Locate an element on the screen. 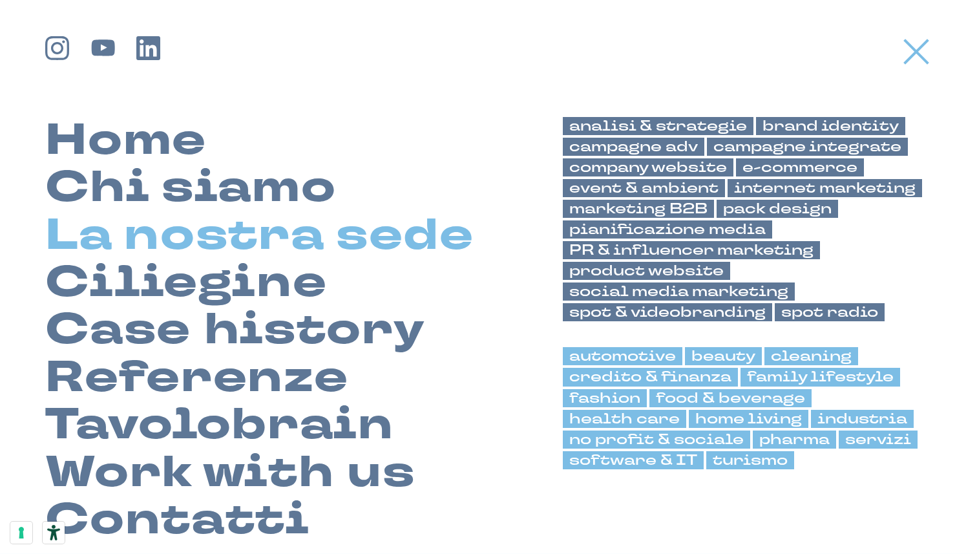  a: industria is located at coordinates (862, 419).